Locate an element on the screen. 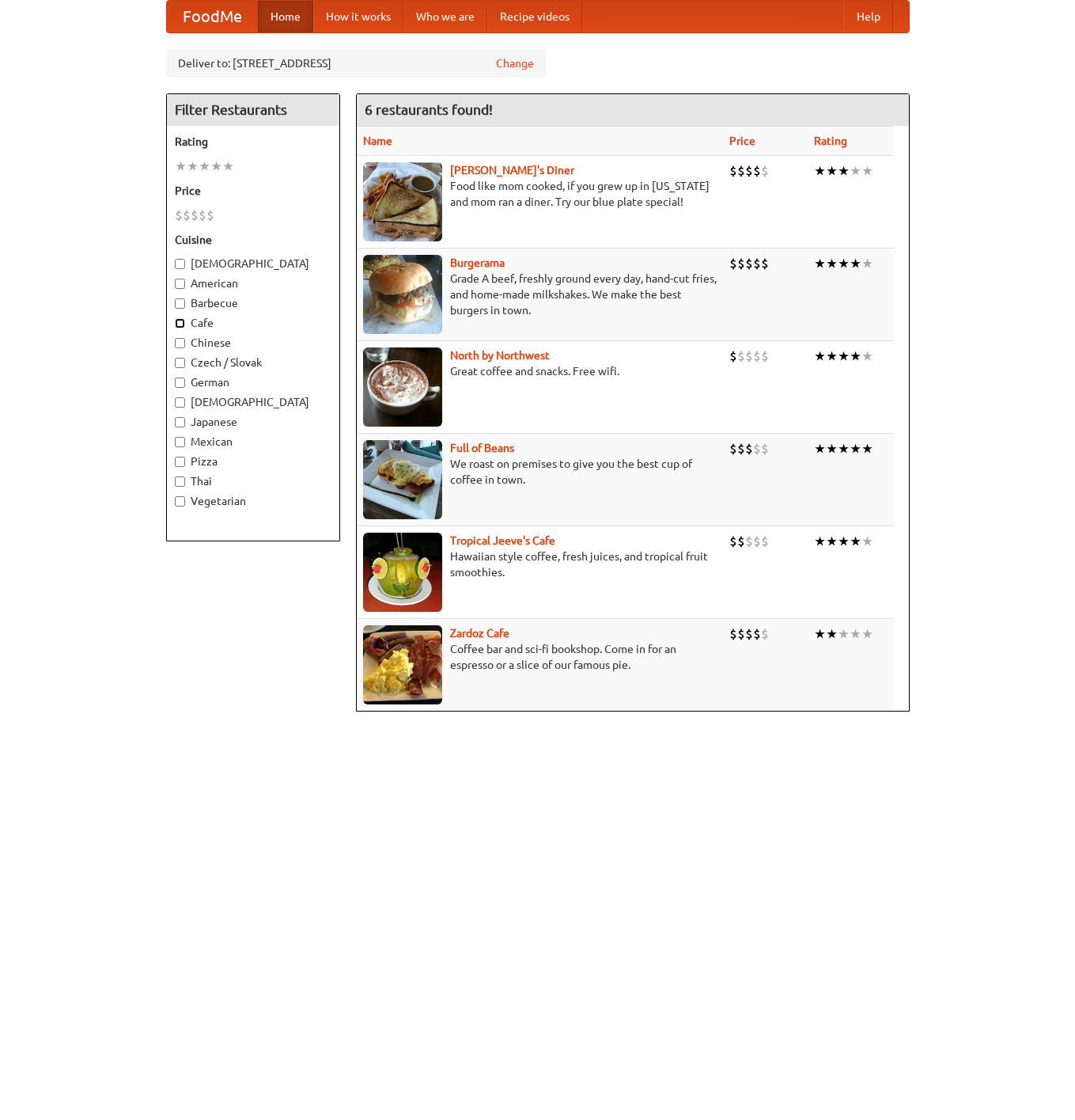  p: Hawaiian style coffee, fresh juices, and tropical fruit smoothies. is located at coordinates (540, 564).